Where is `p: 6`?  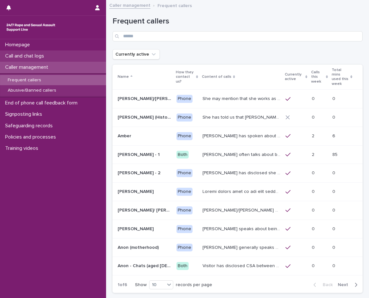 p: 6 is located at coordinates (334, 135).